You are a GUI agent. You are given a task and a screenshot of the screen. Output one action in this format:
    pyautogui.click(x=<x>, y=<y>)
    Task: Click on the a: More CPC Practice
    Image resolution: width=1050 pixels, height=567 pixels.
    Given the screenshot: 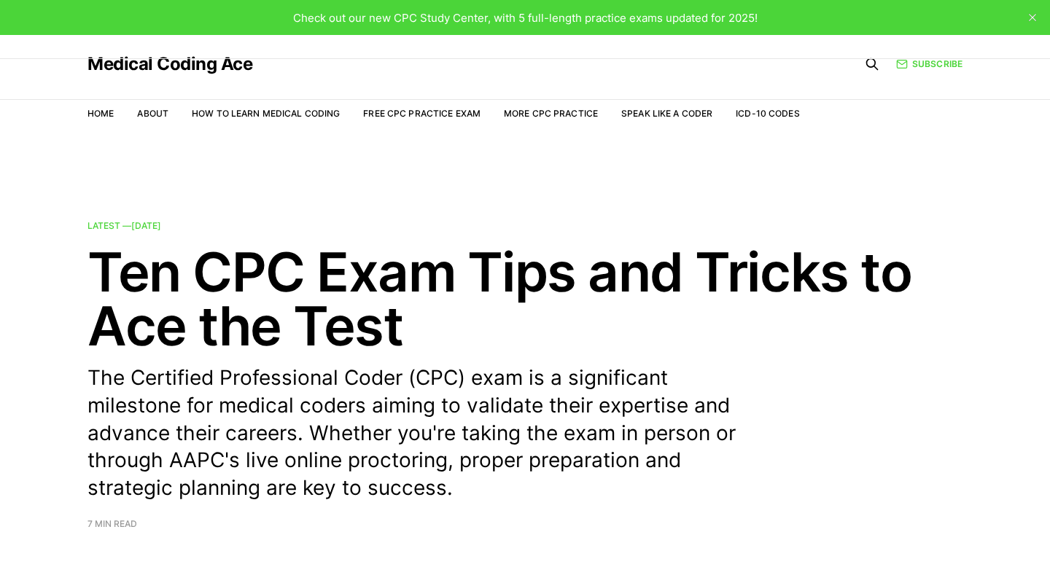 What is the action you would take?
    pyautogui.click(x=550, y=113)
    